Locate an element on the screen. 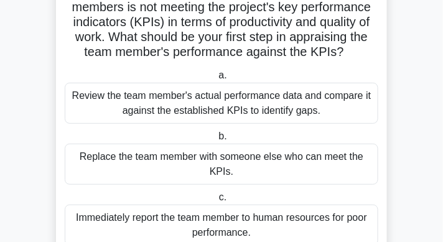 This screenshot has height=242, width=443. div: Replace the team member with someone else who can meet the KPIs. is located at coordinates (221, 164).